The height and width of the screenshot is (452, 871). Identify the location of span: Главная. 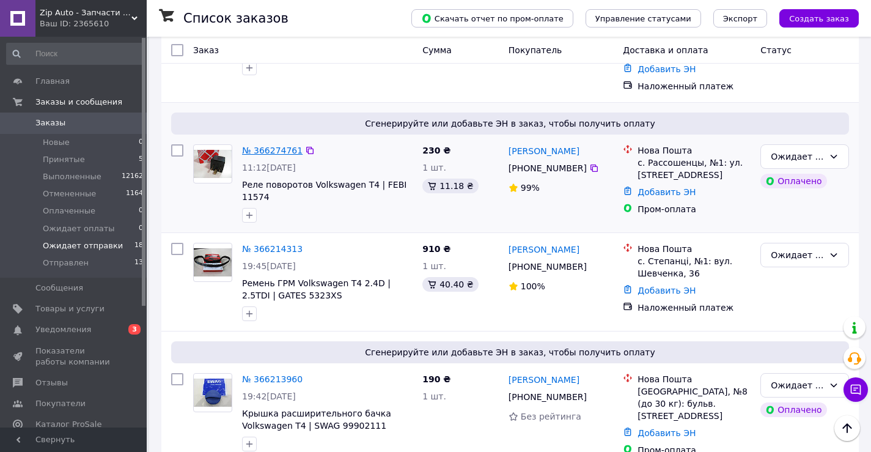
(53, 81).